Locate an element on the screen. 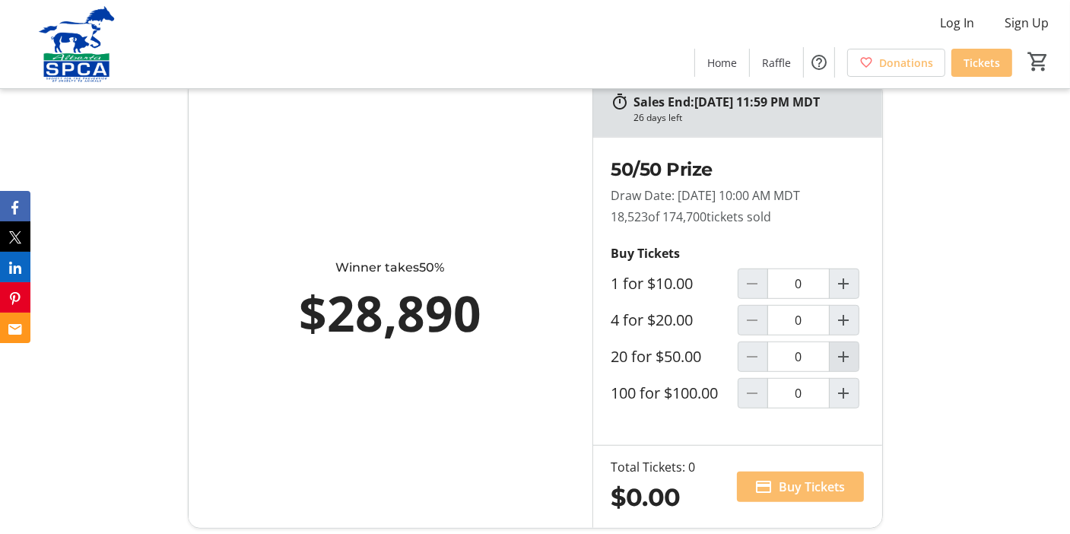  div: Total Tickets: 0 is located at coordinates (654, 467).